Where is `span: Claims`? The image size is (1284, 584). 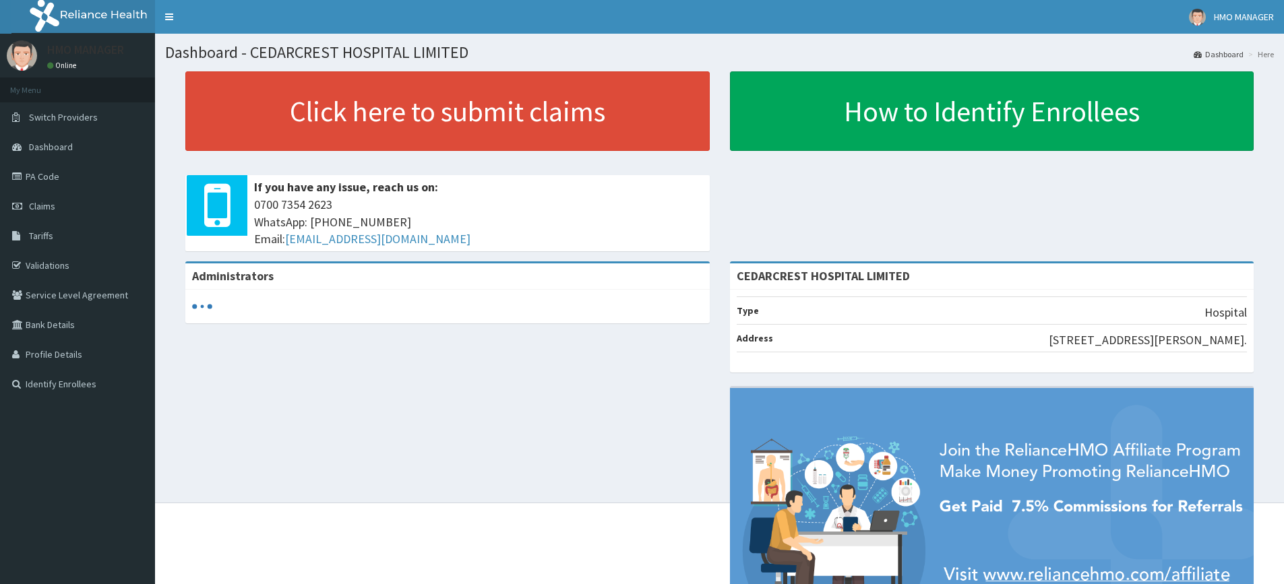 span: Claims is located at coordinates (42, 206).